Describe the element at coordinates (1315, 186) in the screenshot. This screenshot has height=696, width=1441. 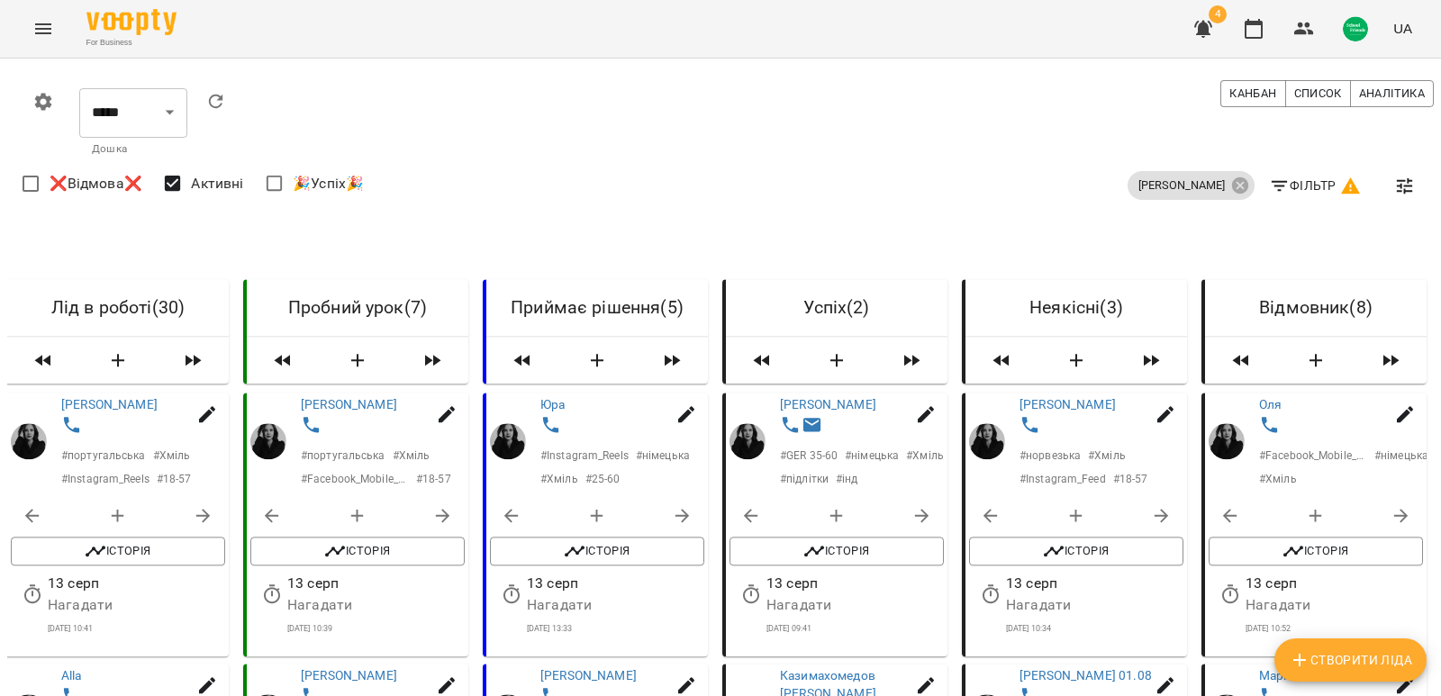
I see `button: Фільтр` at that location.